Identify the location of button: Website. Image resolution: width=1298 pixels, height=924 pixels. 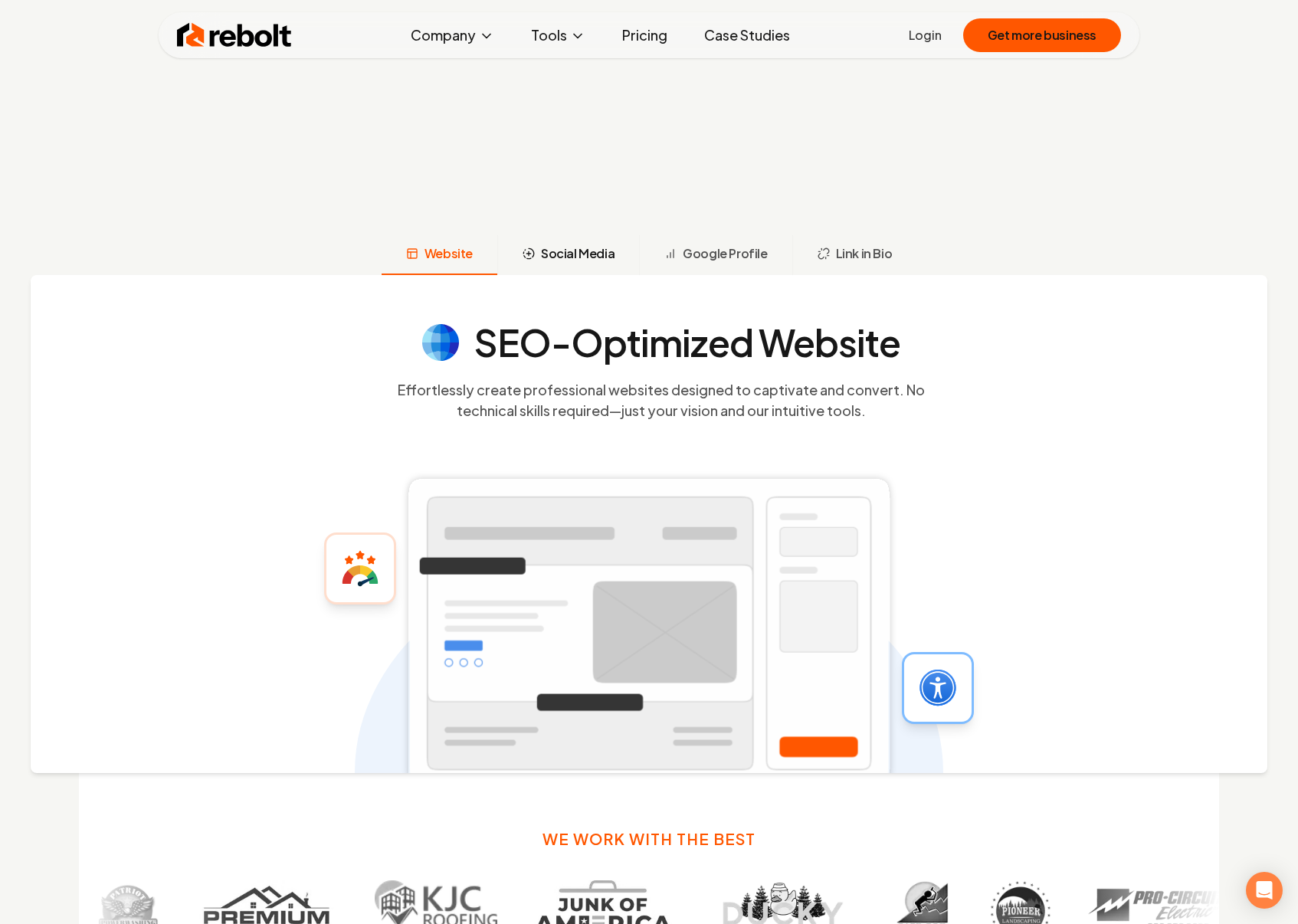
(439, 255).